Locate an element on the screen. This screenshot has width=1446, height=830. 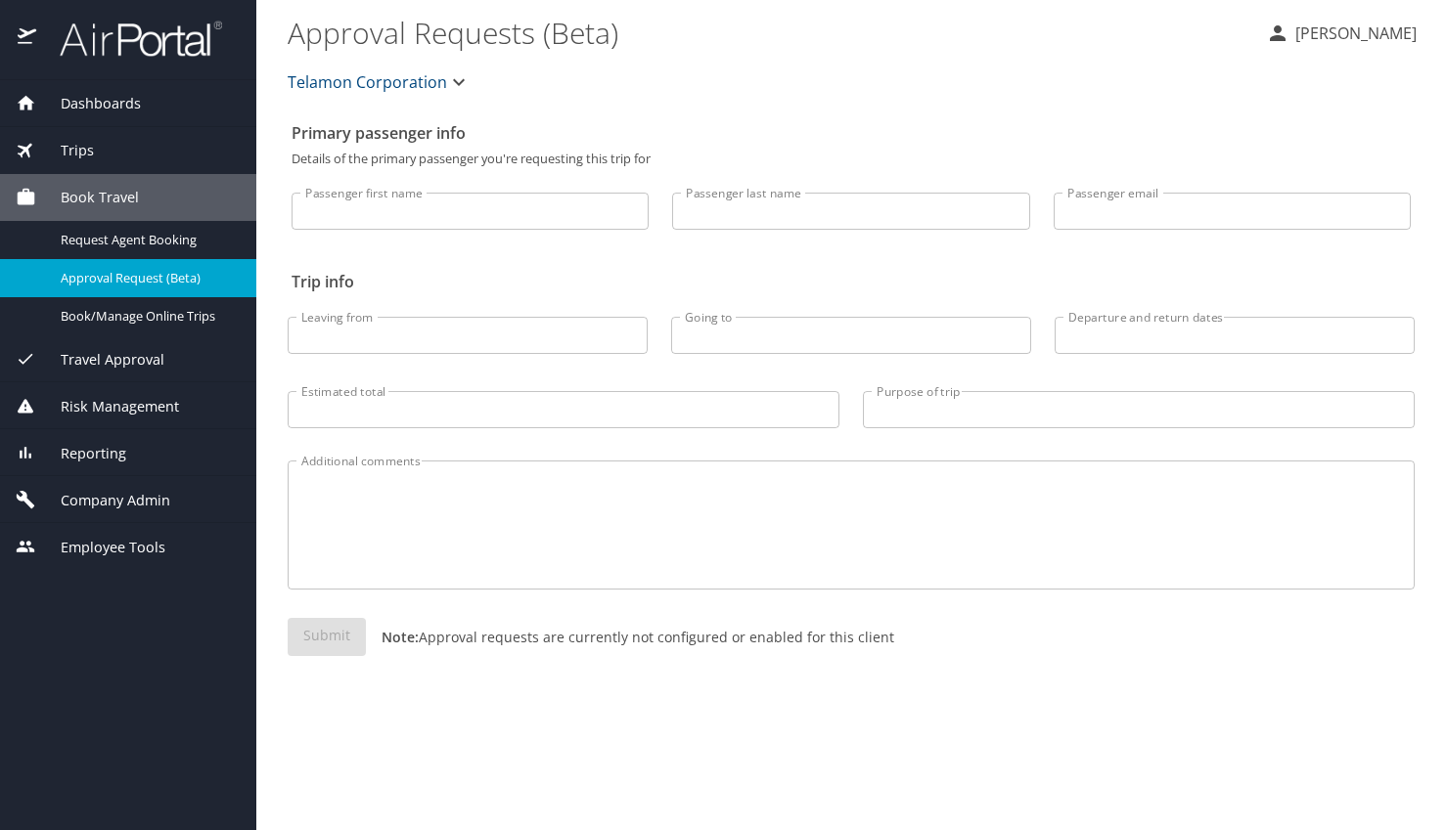
span: Approval Request (Beta) is located at coordinates (147, 278).